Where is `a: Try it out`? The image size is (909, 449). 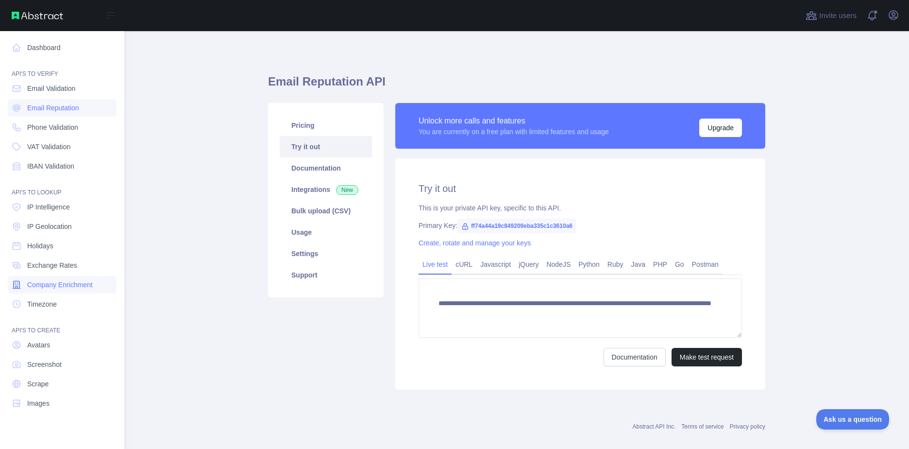
a: Try it out is located at coordinates (326, 147).